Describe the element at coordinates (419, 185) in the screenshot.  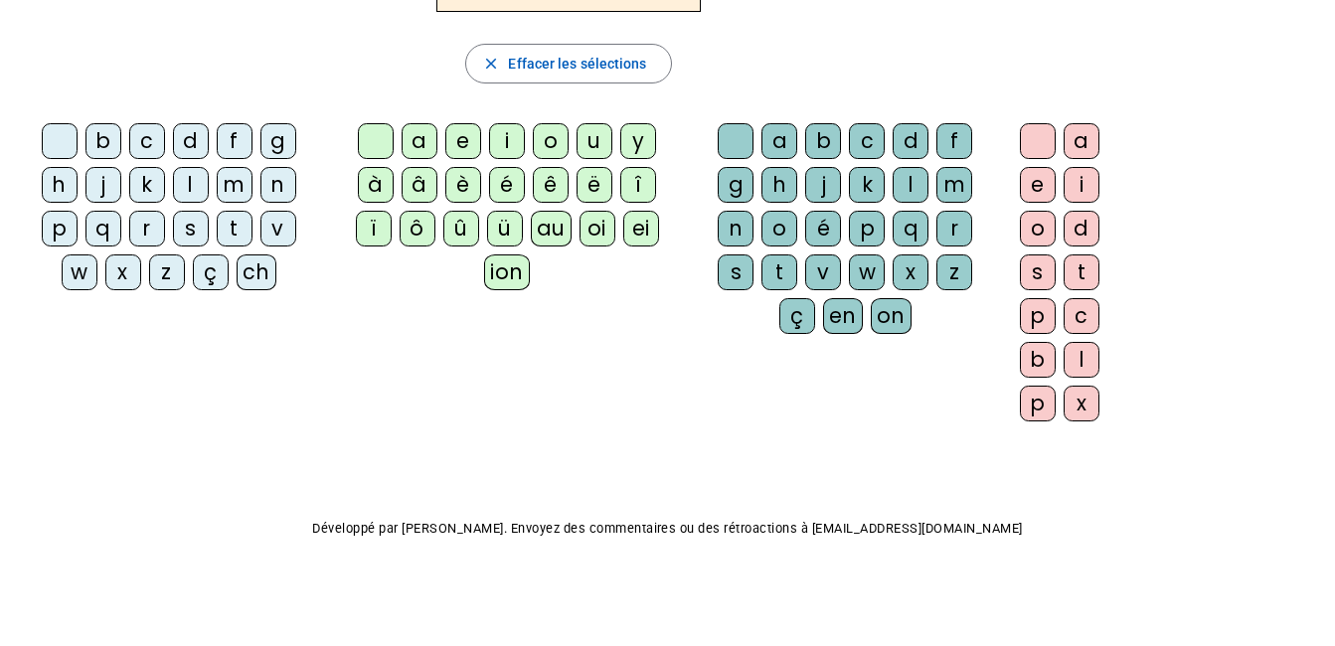
I see `div: â` at that location.